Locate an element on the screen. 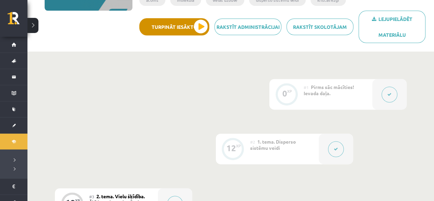  button: Turpināt iesākto is located at coordinates (174, 27).